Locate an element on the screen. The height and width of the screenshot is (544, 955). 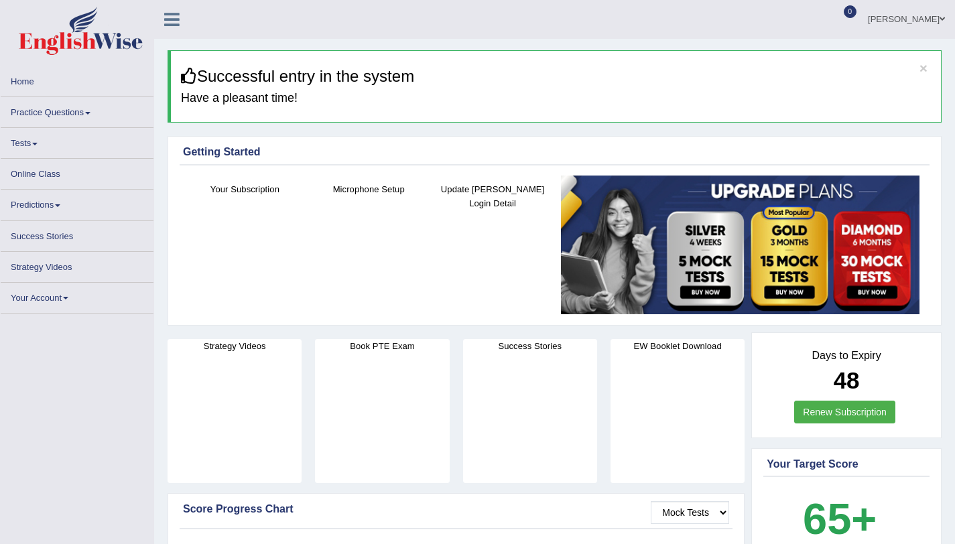
h4: Strategy Videos is located at coordinates (235, 346).